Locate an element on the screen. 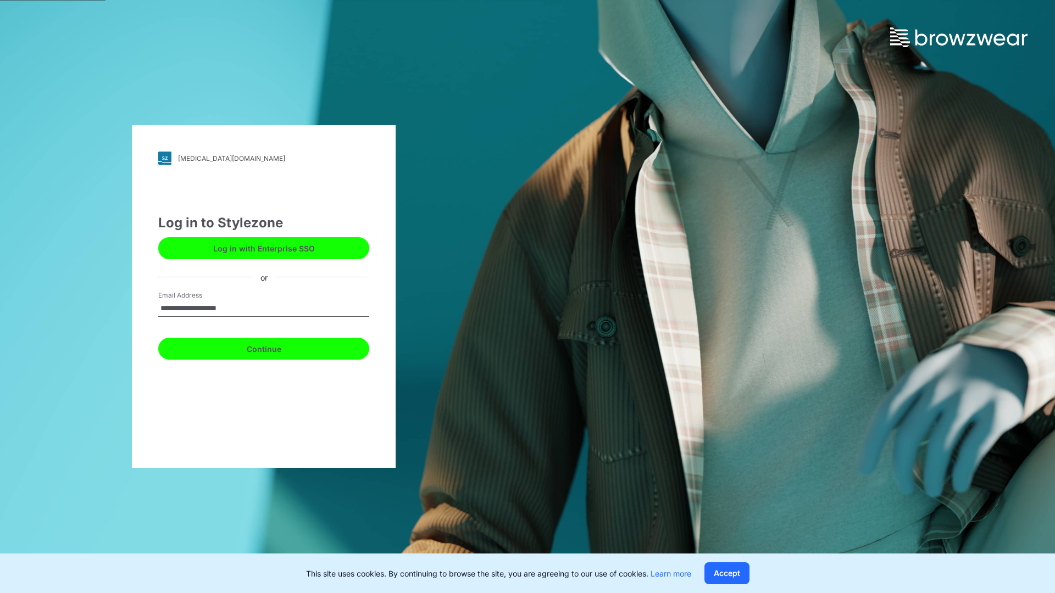 The image size is (1055, 593). img: svg+xml;base64,PHN2ZyB3aWR0aD0iMjgiIGhlaWdodD0iMjgiIHZpZXdCb3g9IjAgMCAyOCAyOCIgZmlsbD0ibm9uZSIgeG... is located at coordinates (165, 158).